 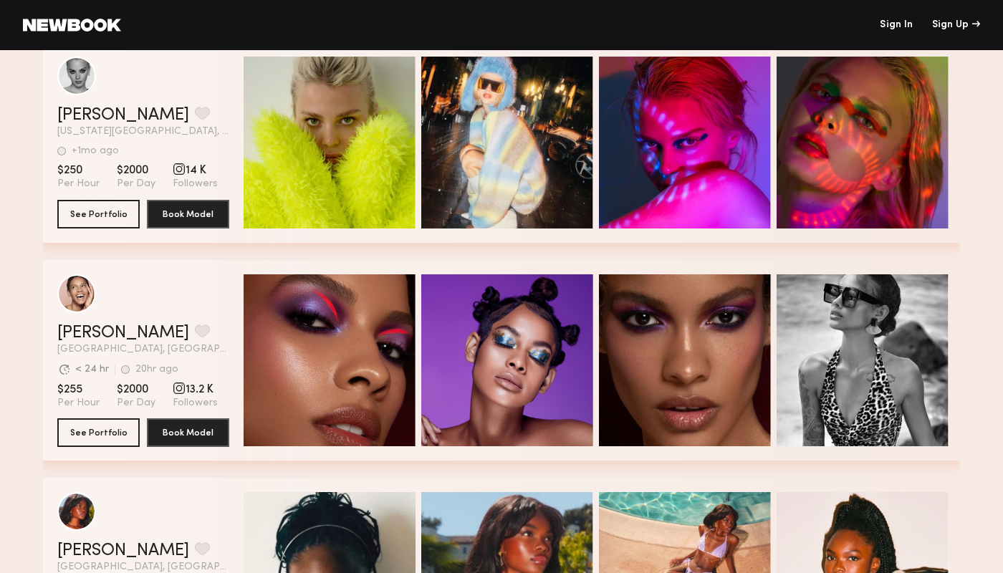 What do you see at coordinates (157, 370) in the screenshot?
I see `div: 20hr ago` at bounding box center [157, 370].